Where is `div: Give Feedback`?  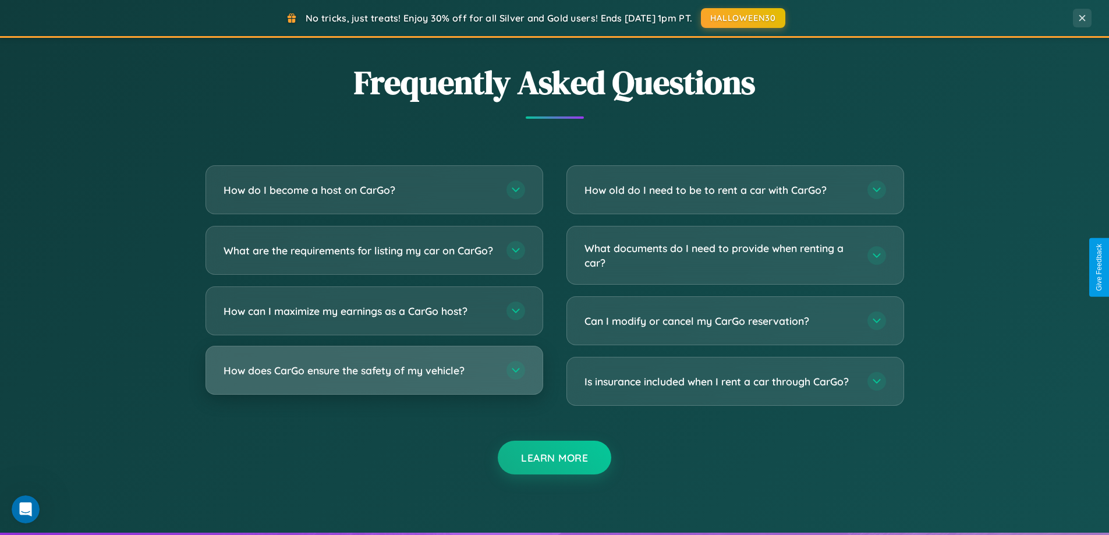 div: Give Feedback is located at coordinates (1099, 267).